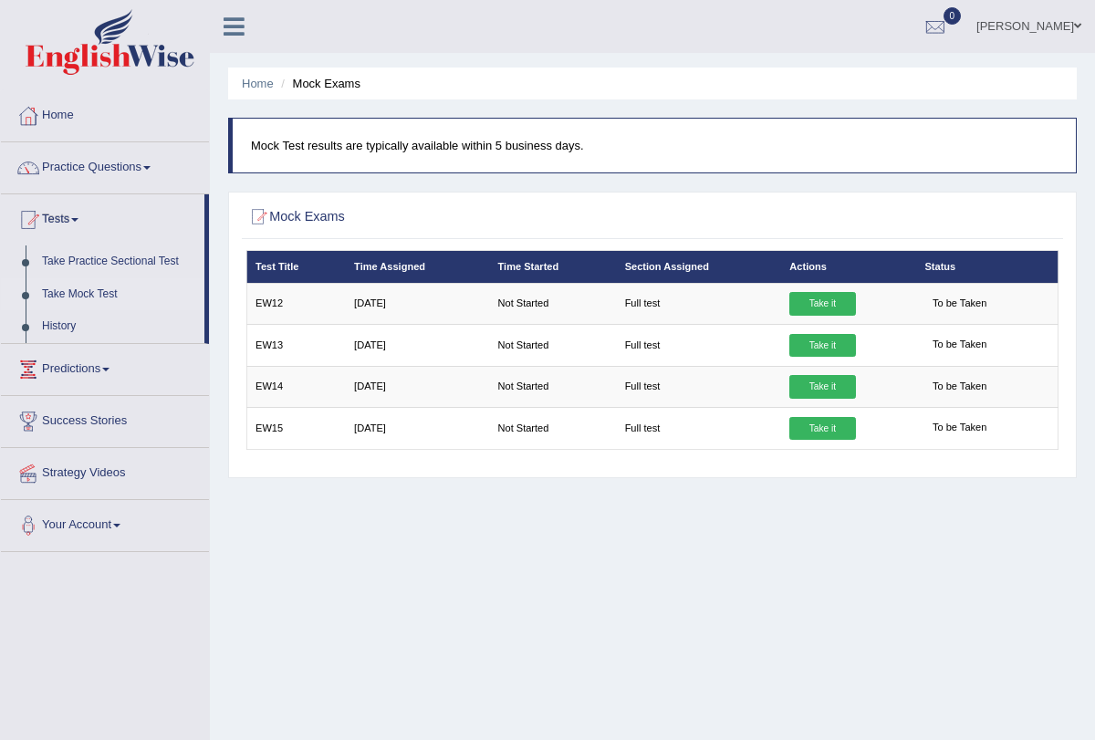 The image size is (1095, 740). I want to click on td: EW15, so click(296, 428).